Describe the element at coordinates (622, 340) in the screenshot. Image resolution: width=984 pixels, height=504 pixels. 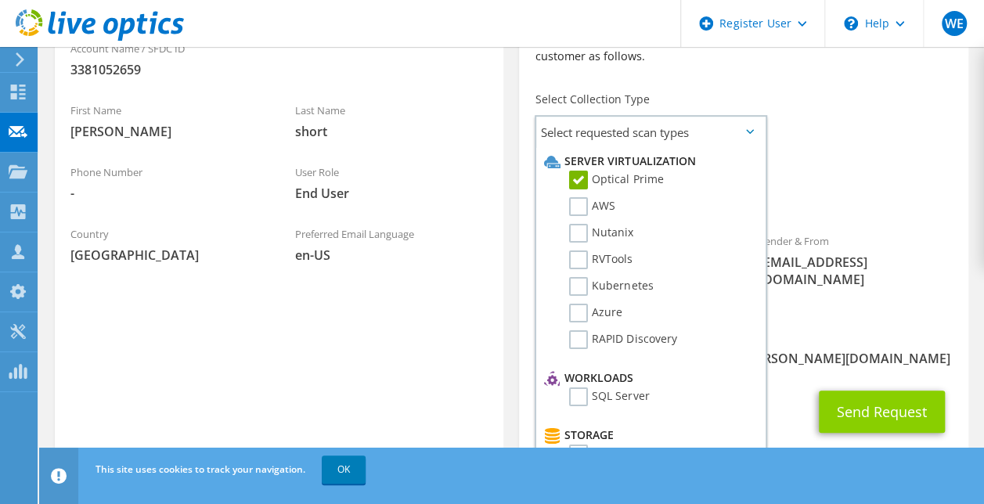
I see `label: RAPID Discovery` at that location.